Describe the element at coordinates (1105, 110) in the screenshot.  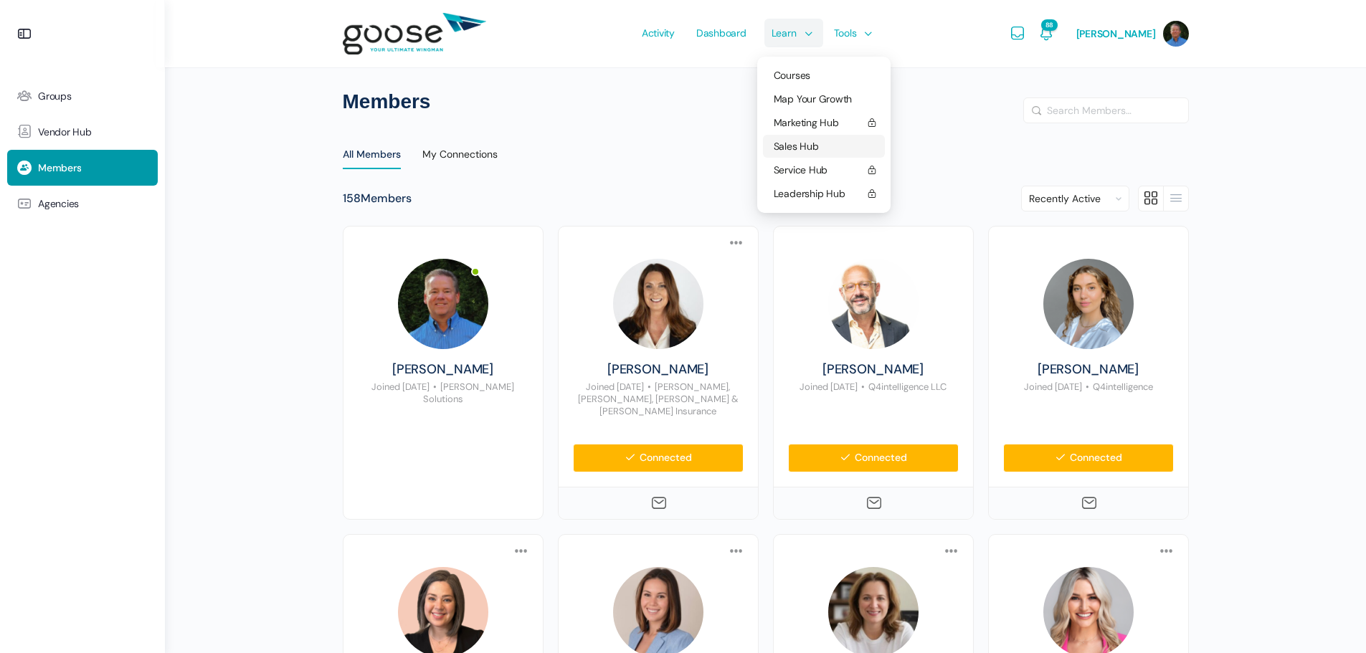
I see `input: Search Members…` at that location.